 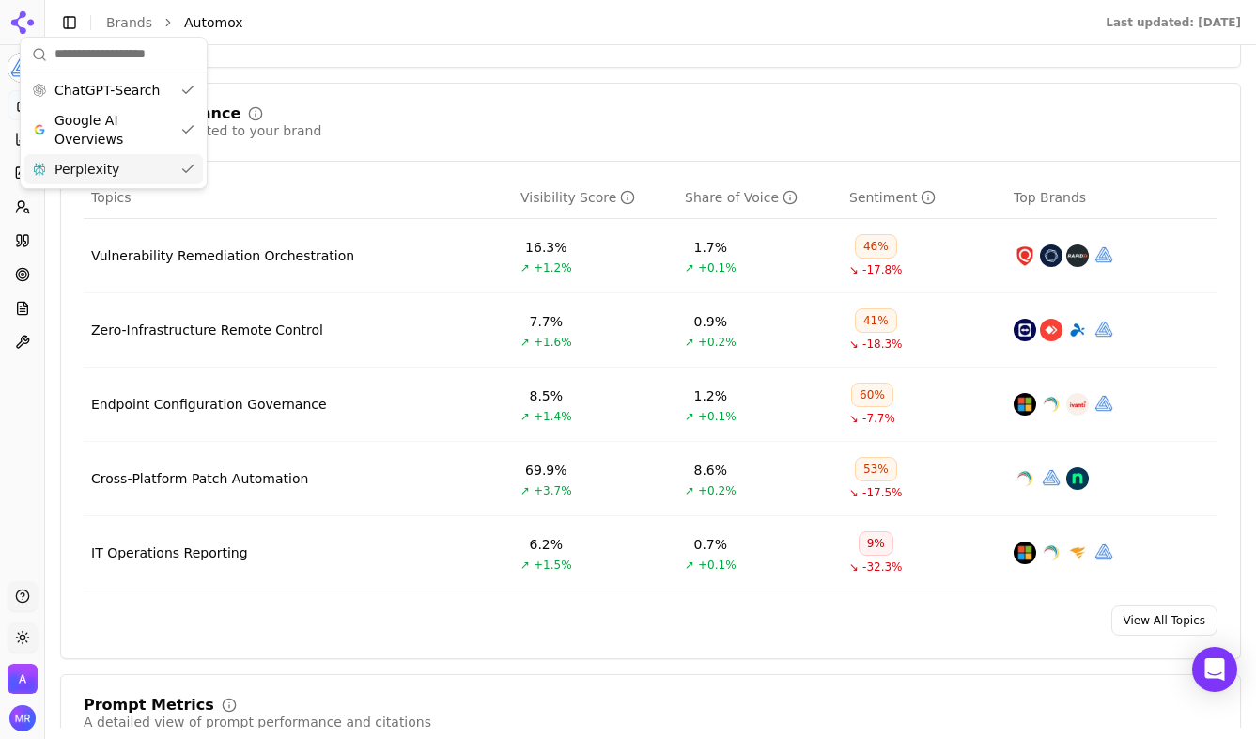 What do you see at coordinates (553, 268) in the screenshot?
I see `span: +1.2%` at bounding box center [553, 268].